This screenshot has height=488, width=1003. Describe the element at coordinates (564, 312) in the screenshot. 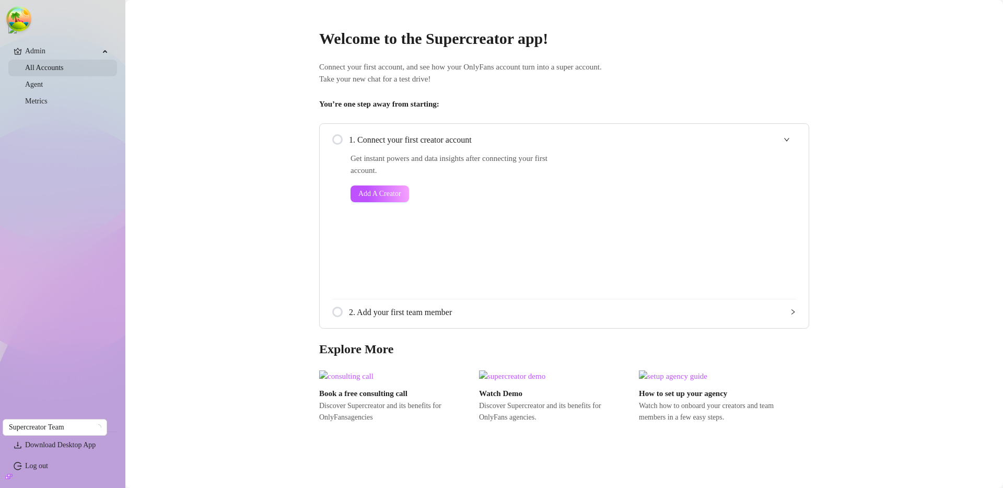

I see `div: 2. Add your first team member` at that location.